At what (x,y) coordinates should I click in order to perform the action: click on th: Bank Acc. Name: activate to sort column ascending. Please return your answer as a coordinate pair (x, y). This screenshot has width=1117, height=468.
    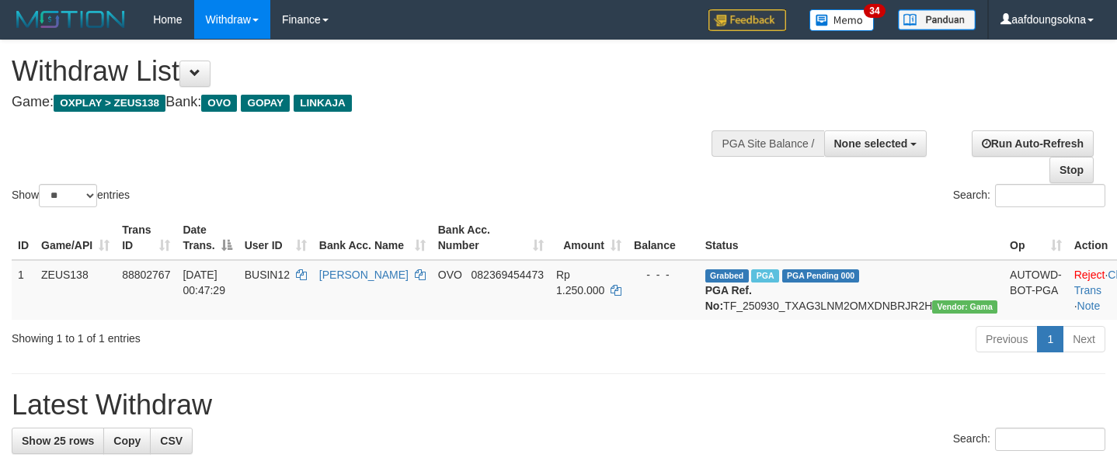
    Looking at the image, I should click on (372, 238).